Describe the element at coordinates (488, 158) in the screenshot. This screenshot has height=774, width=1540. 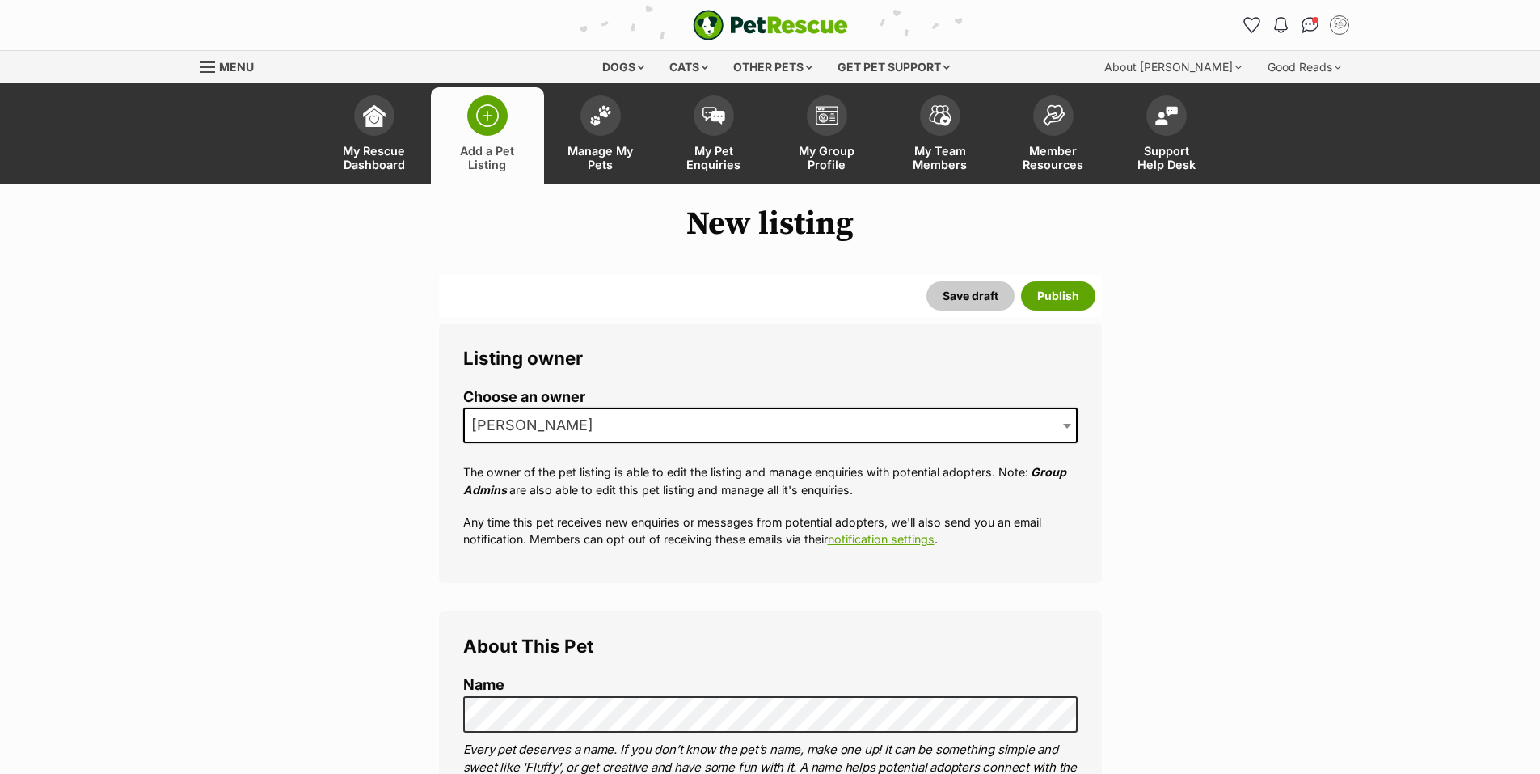
I see `span: Add a Pet Listing` at that location.